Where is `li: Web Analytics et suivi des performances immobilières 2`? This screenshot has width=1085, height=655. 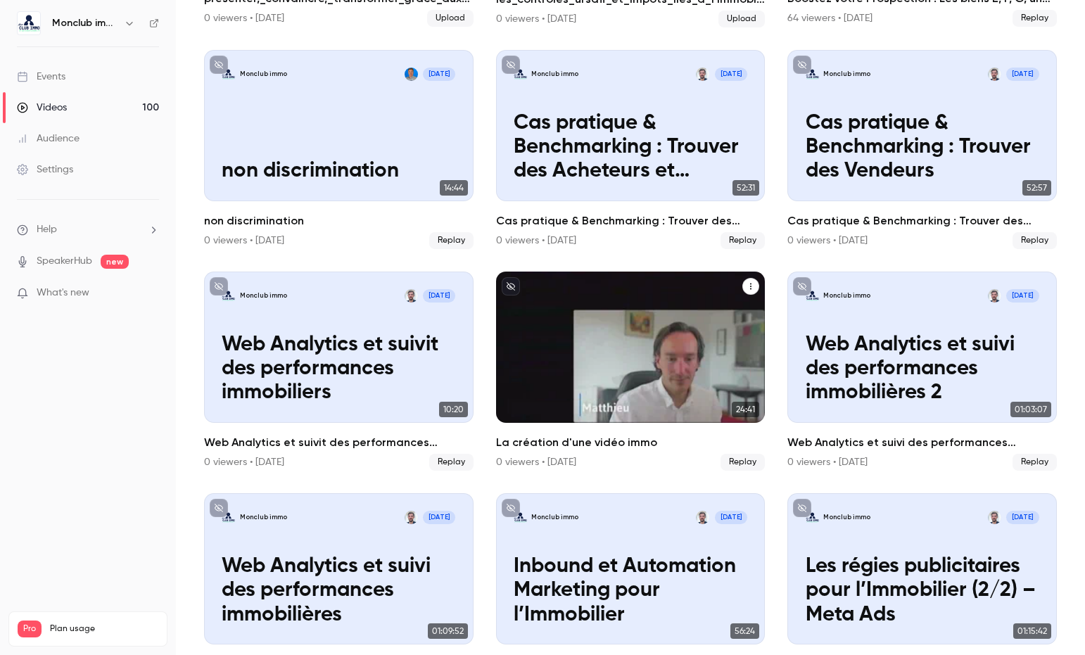 li: Web Analytics et suivi des performances immobilières 2 is located at coordinates (921, 371).